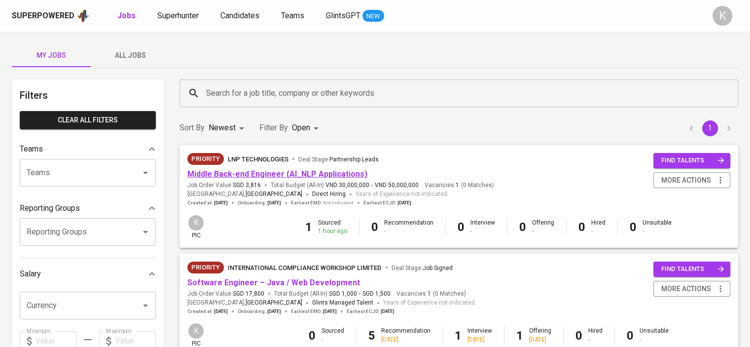 The height and width of the screenshot is (347, 750). Describe the element at coordinates (31, 149) in the screenshot. I see `p: Teams` at that location.